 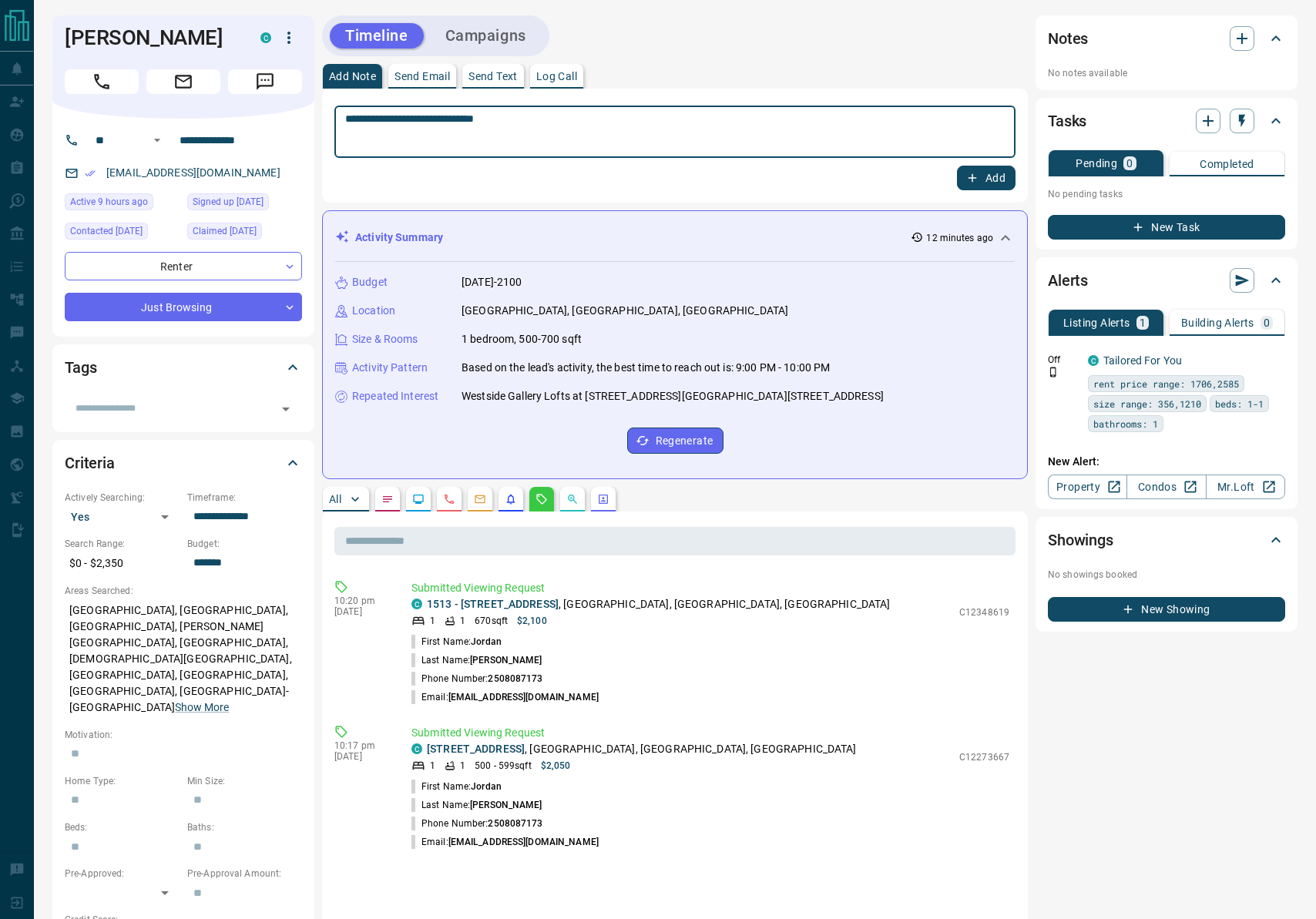 What do you see at coordinates (1226, 165) in the screenshot?
I see `p: Completed` at bounding box center [1226, 165].